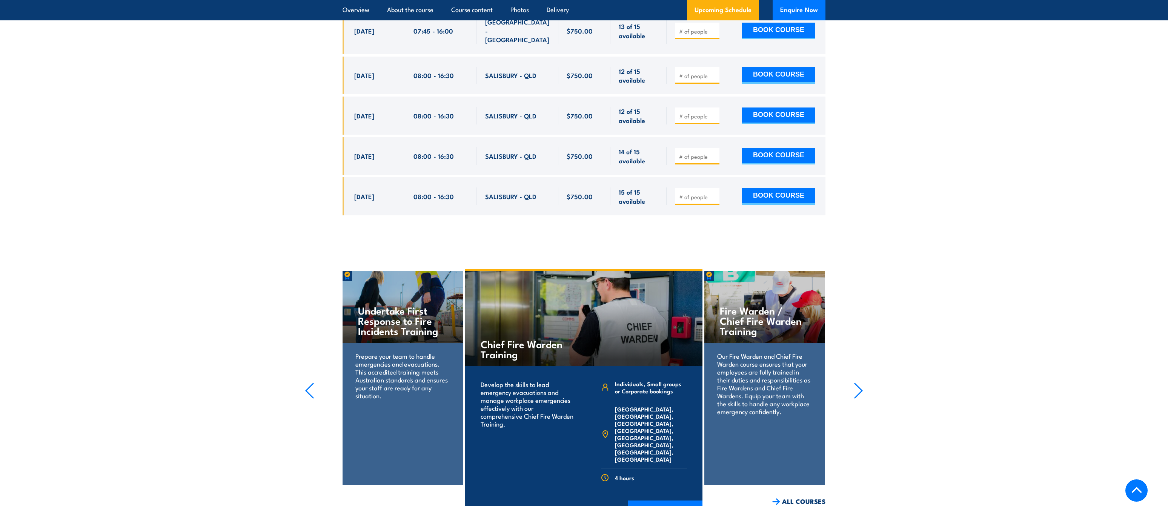  Describe the element at coordinates (638, 31) in the screenshot. I see `span: 13 of 15 available` at that location.